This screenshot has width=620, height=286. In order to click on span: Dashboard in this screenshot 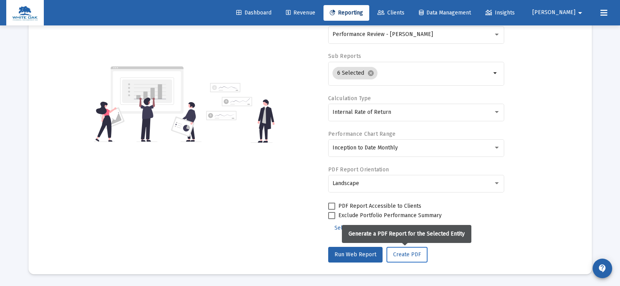, I will do `click(254, 13)`.